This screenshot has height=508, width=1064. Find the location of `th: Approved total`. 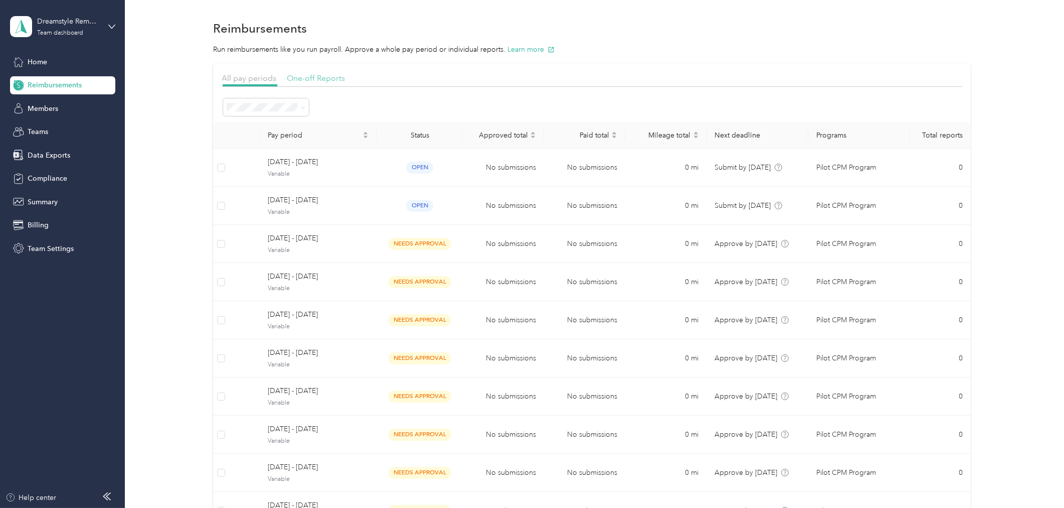

th: Approved total is located at coordinates (504, 135).